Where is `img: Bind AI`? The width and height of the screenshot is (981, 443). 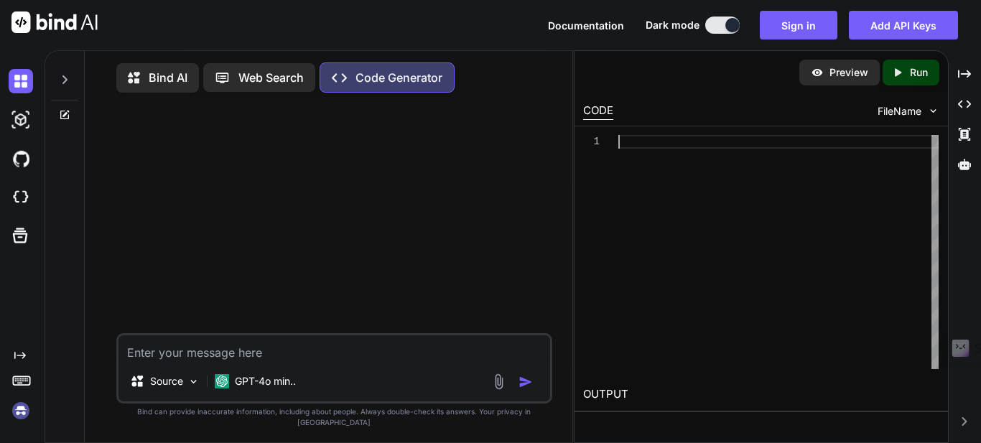 img: Bind AI is located at coordinates (55, 22).